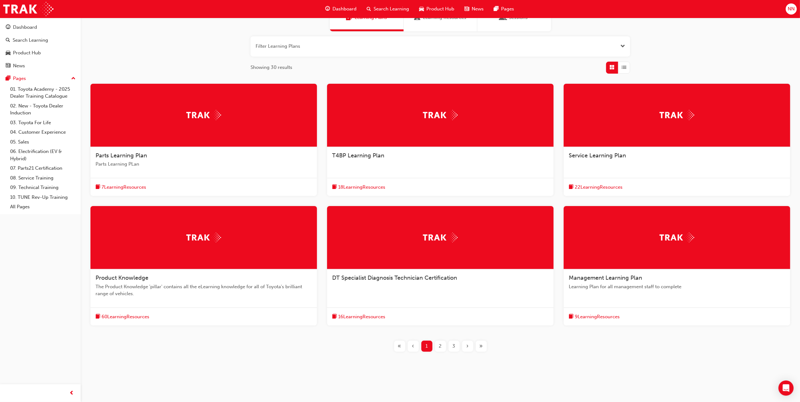 The height and width of the screenshot is (402, 800). I want to click on a: Product Hub, so click(40, 53).